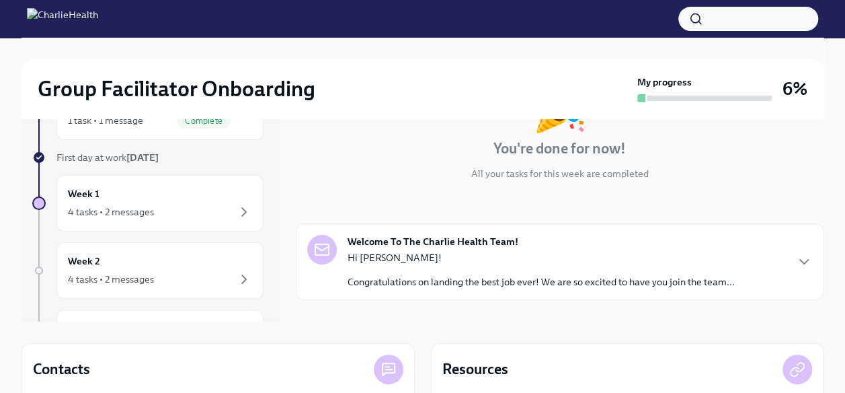  Describe the element at coordinates (106, 120) in the screenshot. I see `div: 1 task • 1 message` at that location.